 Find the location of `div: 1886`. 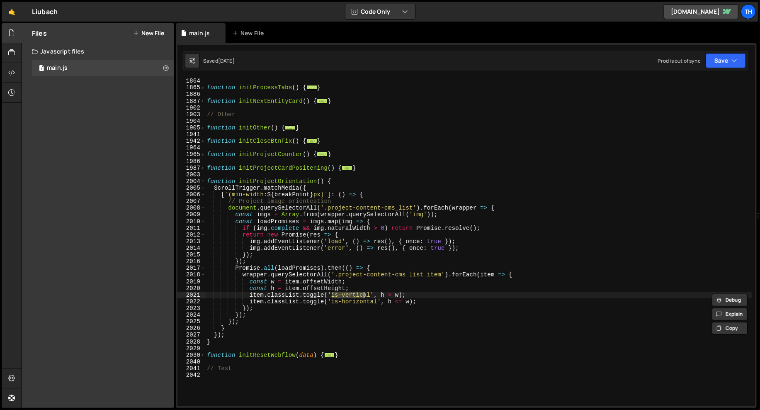

div: 1886 is located at coordinates (192, 94).